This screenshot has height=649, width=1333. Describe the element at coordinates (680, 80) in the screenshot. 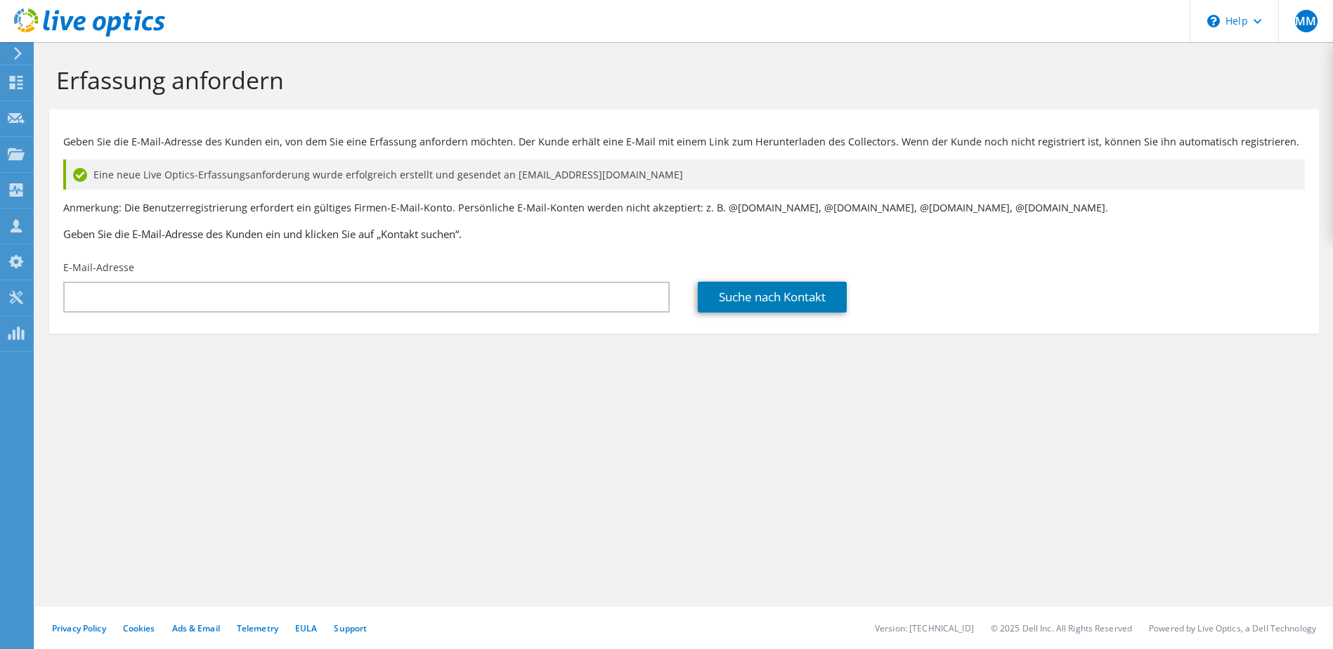

I see `h1: Erfassung anfordern` at that location.